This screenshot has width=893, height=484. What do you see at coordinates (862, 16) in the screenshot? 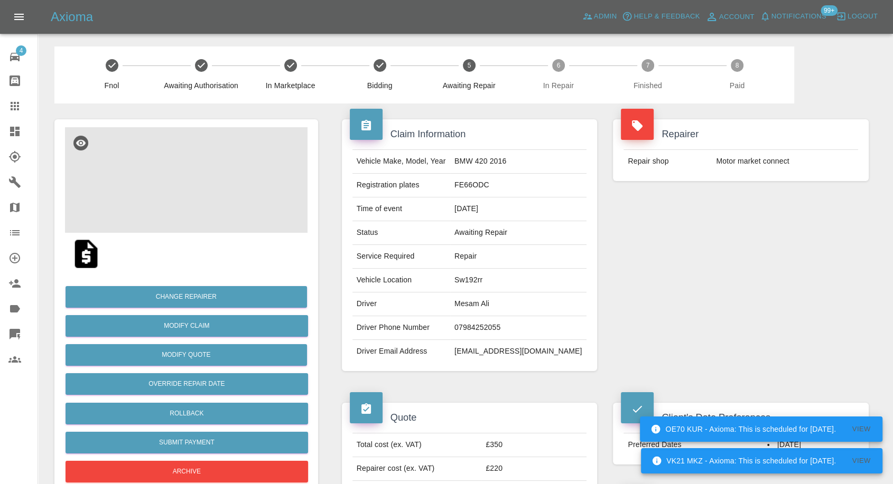
I see `span: Logout` at bounding box center [862, 16].